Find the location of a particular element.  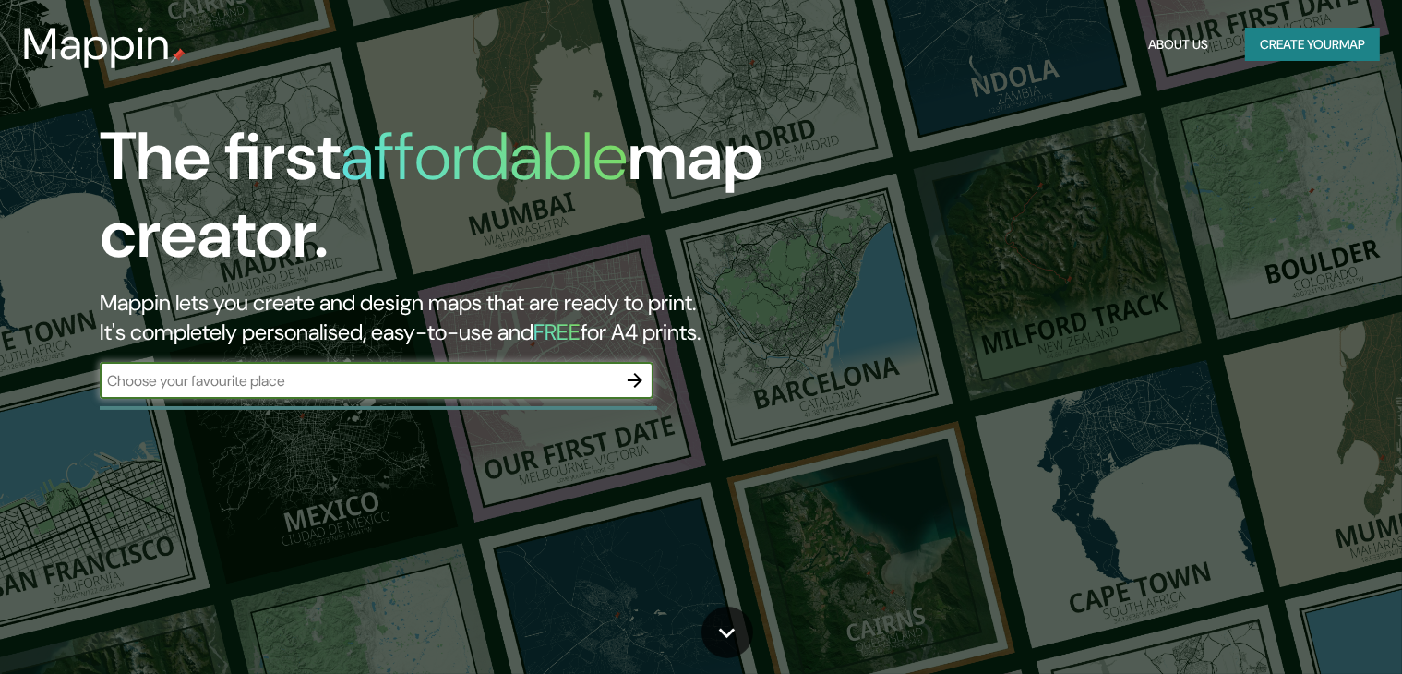

img: mappin-pin is located at coordinates (178, 55).